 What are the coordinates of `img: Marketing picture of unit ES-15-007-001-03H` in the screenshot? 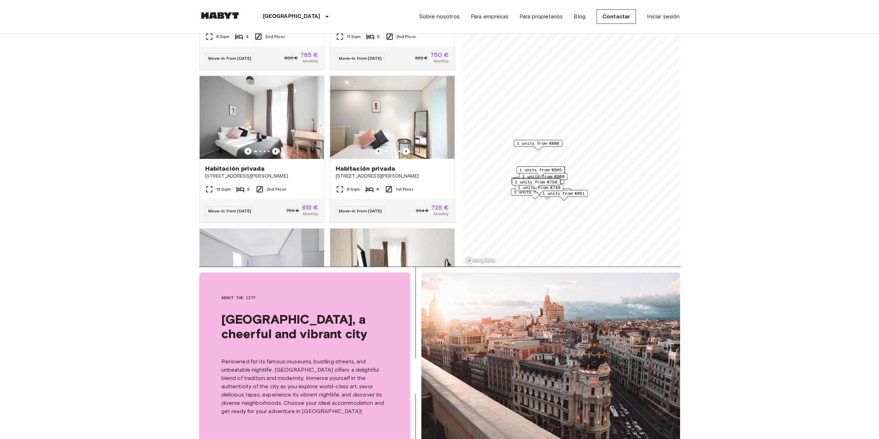 It's located at (262, 117).